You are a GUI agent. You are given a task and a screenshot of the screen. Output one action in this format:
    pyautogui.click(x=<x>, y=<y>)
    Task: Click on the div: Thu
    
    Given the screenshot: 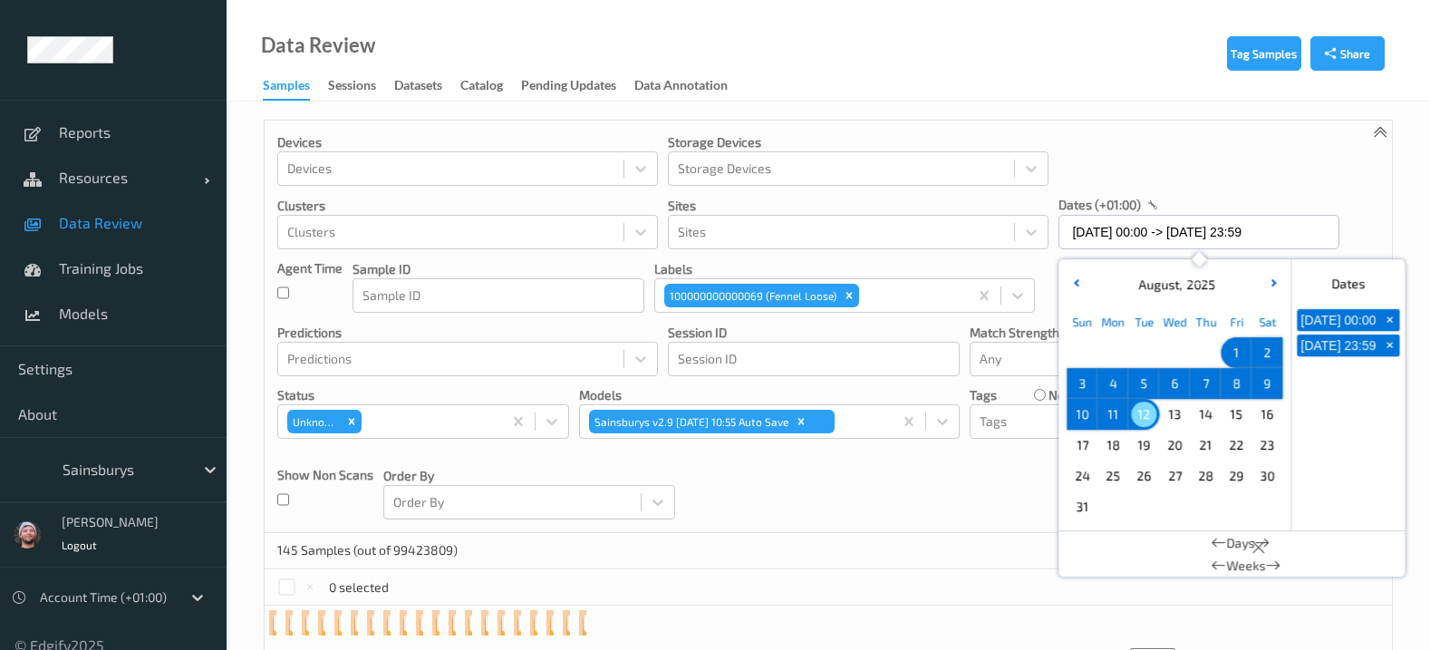 What is the action you would take?
    pyautogui.click(x=1206, y=322)
    